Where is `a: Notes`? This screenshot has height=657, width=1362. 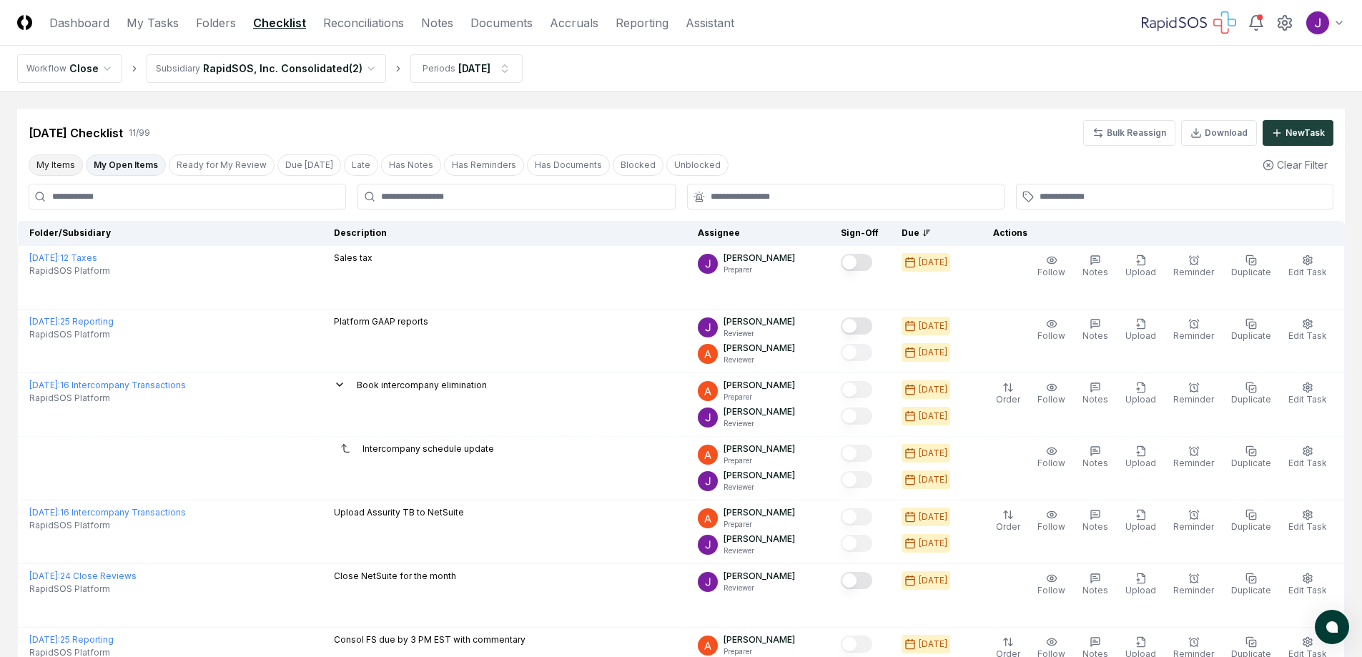
a: Notes is located at coordinates (437, 23).